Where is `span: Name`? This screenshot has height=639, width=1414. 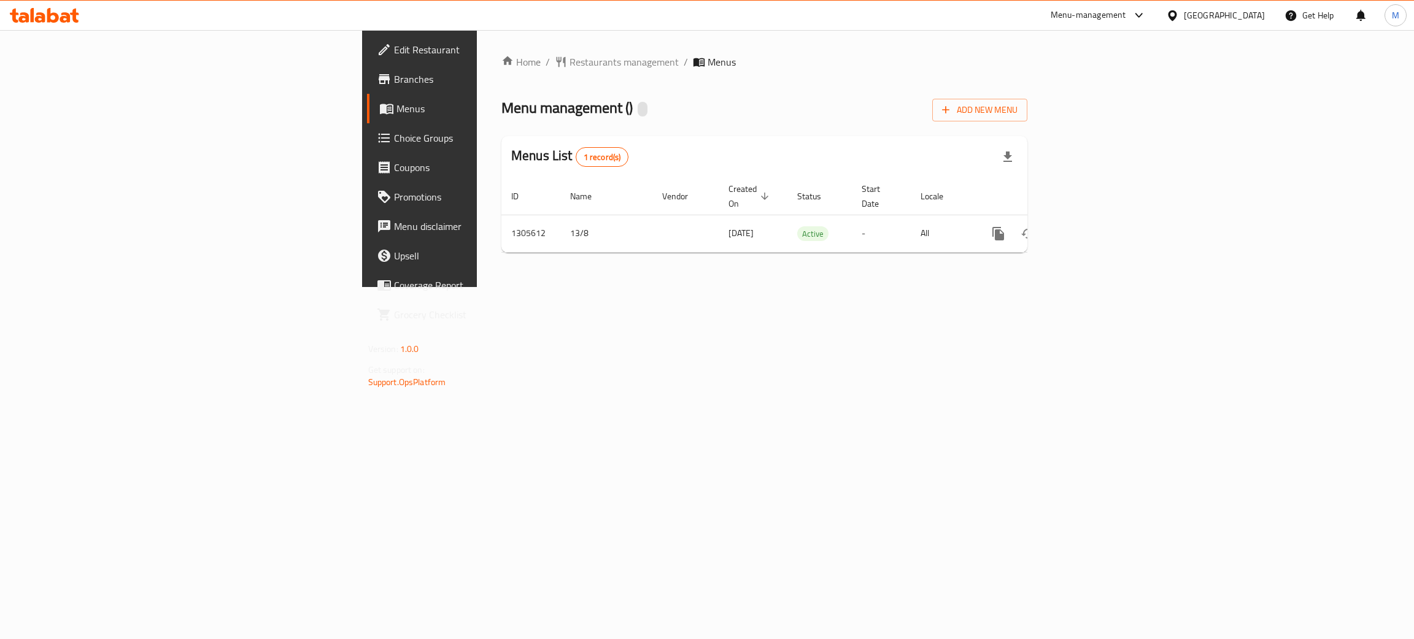 span: Name is located at coordinates (588, 196).